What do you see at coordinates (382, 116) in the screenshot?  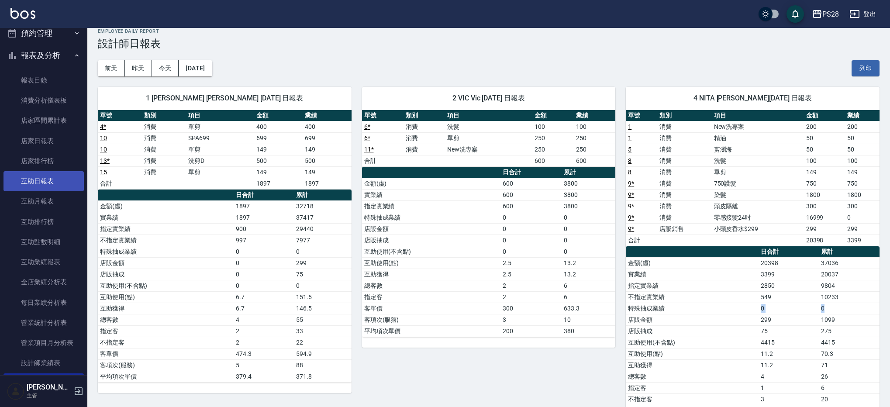 I see `th: 單號` at bounding box center [382, 116].